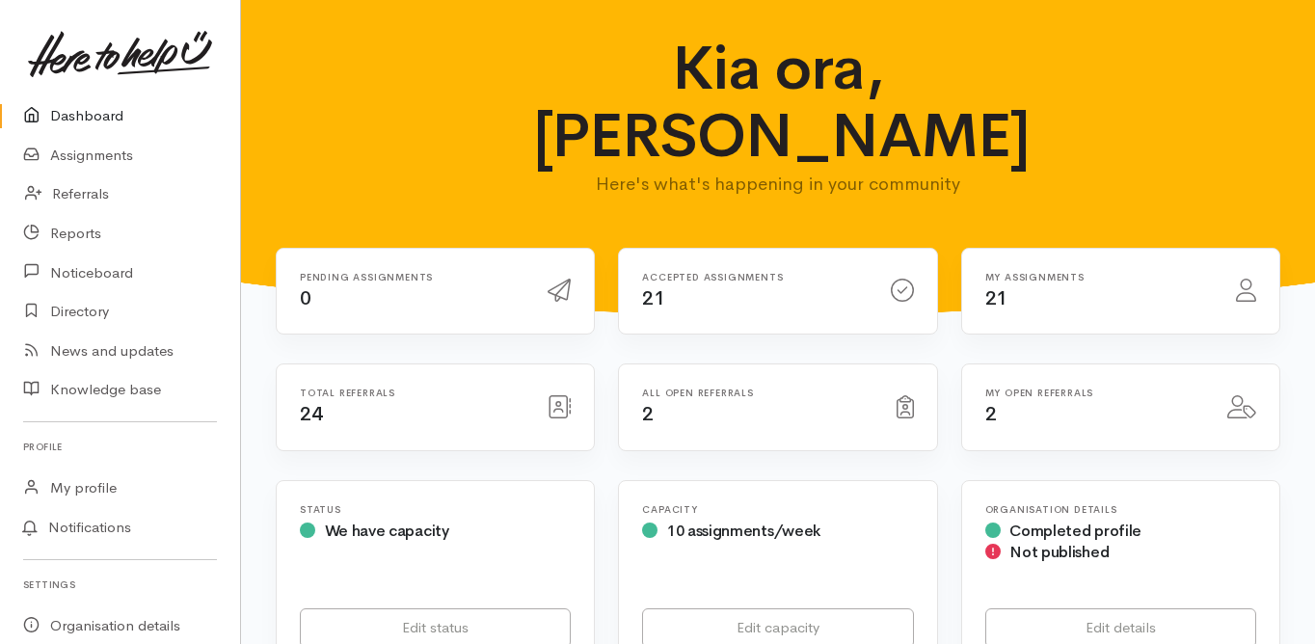 The width and height of the screenshot is (1315, 644). Describe the element at coordinates (412, 392) in the screenshot. I see `h6: Total referrals` at that location.